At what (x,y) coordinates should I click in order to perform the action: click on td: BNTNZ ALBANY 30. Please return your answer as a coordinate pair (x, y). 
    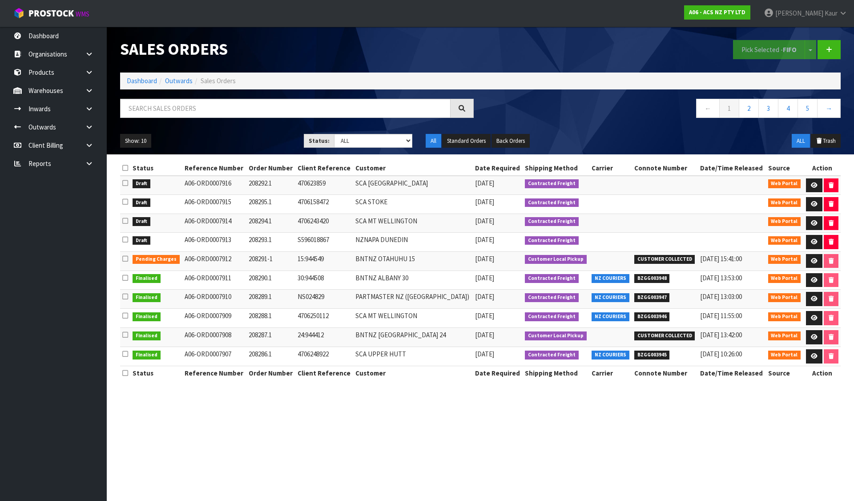
    Looking at the image, I should click on (413, 280).